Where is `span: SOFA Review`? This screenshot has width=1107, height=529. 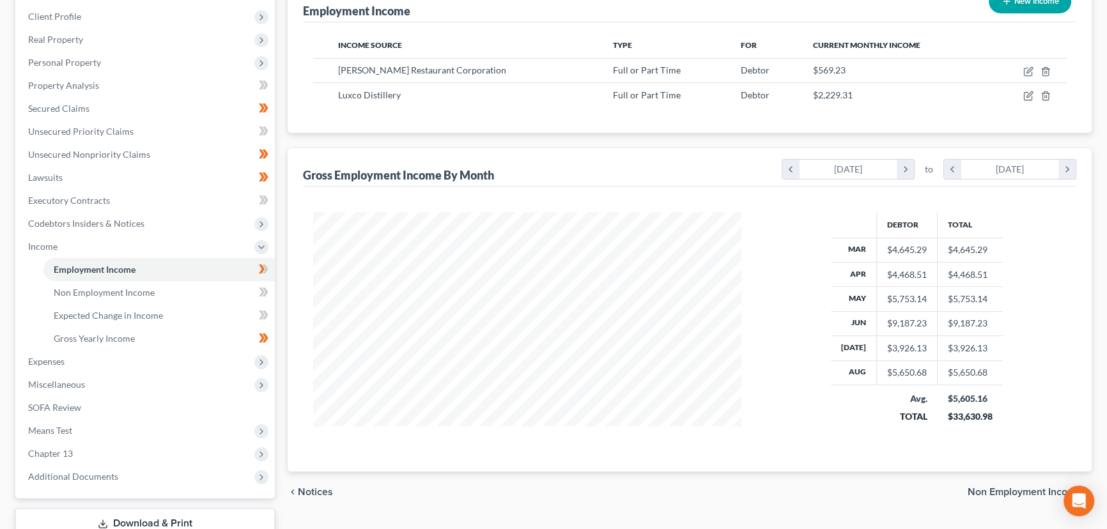
span: SOFA Review is located at coordinates (54, 407).